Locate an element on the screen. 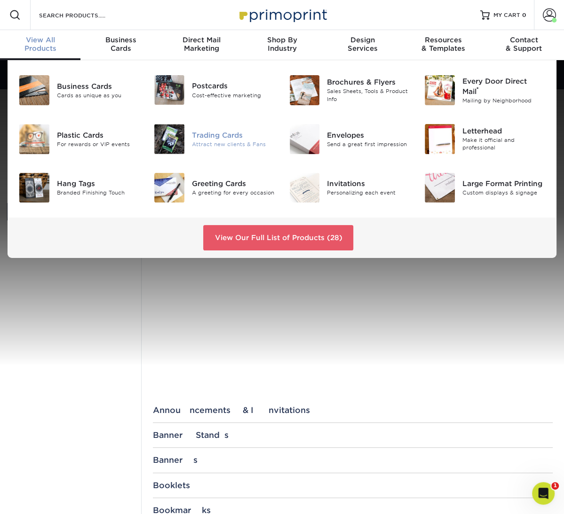  div: Greeting Cards is located at coordinates (233, 184).